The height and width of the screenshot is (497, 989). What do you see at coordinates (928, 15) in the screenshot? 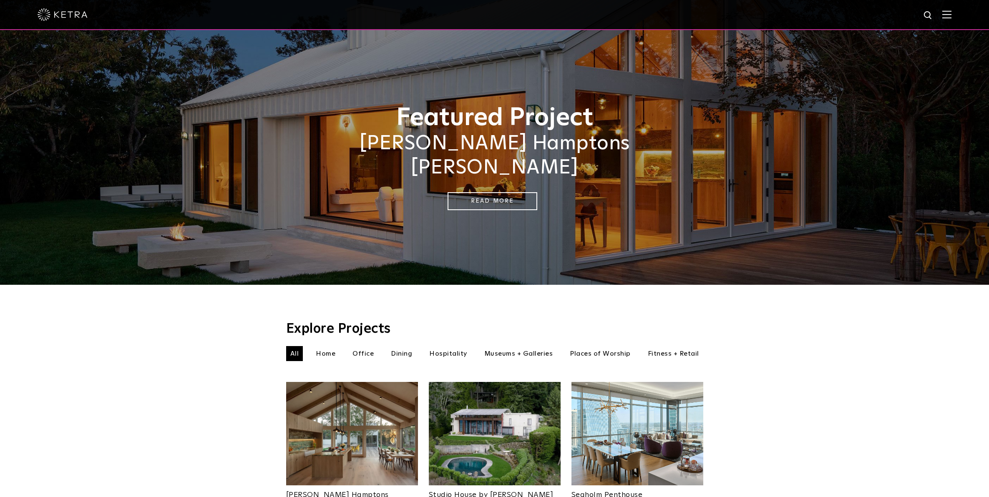
I see `img: search icon` at bounding box center [928, 15].